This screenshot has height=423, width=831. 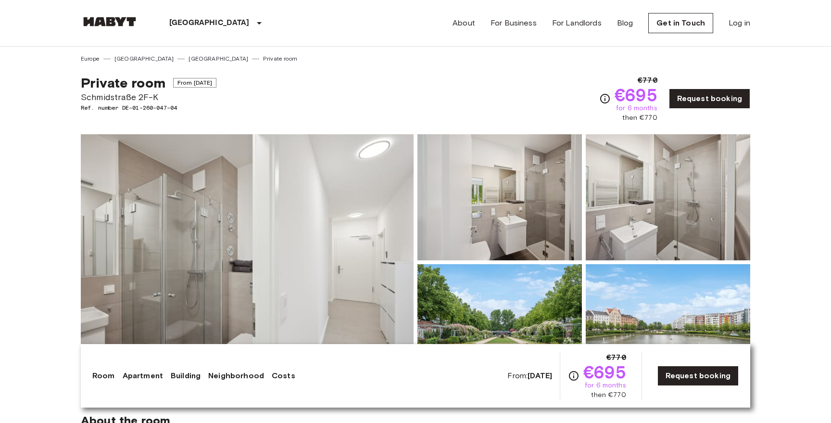 What do you see at coordinates (186, 376) in the screenshot?
I see `a: Building` at bounding box center [186, 376].